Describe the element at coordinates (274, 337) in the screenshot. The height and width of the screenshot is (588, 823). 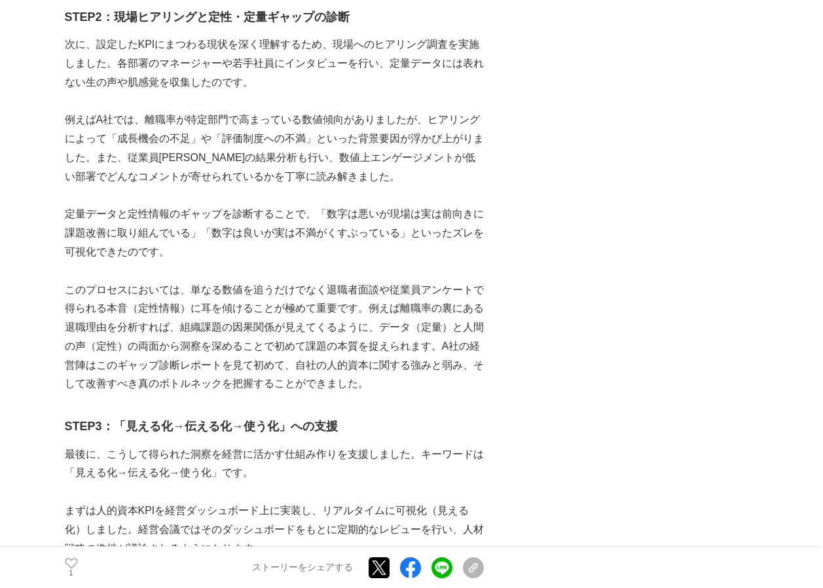
I see `p: このプロセスにおいては、単なる数値を追うだけでなく退職者面談や従業員アンケートで得られる本音（定性情報）に耳を傾けることが極めて重要です。例えば離職率の裏にある退職理由を分析すれば、組織課題の因...` at that location.